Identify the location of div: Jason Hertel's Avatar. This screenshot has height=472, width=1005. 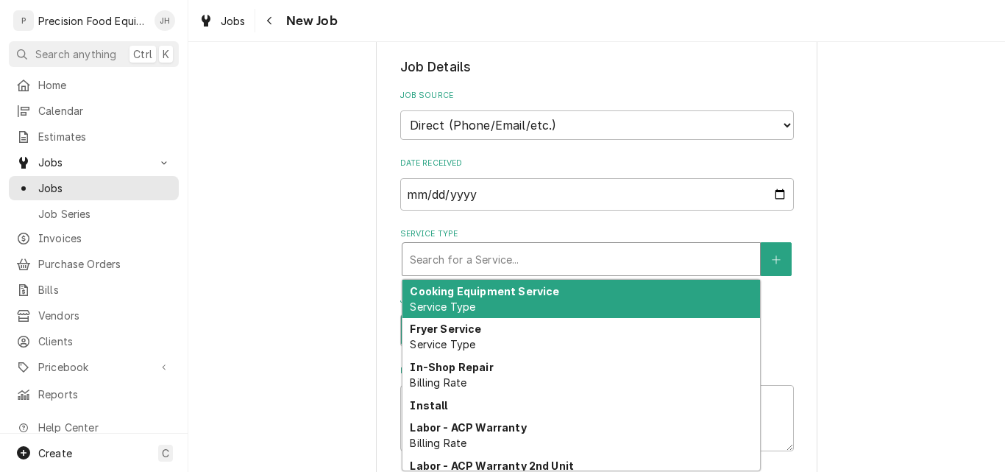
(165, 21).